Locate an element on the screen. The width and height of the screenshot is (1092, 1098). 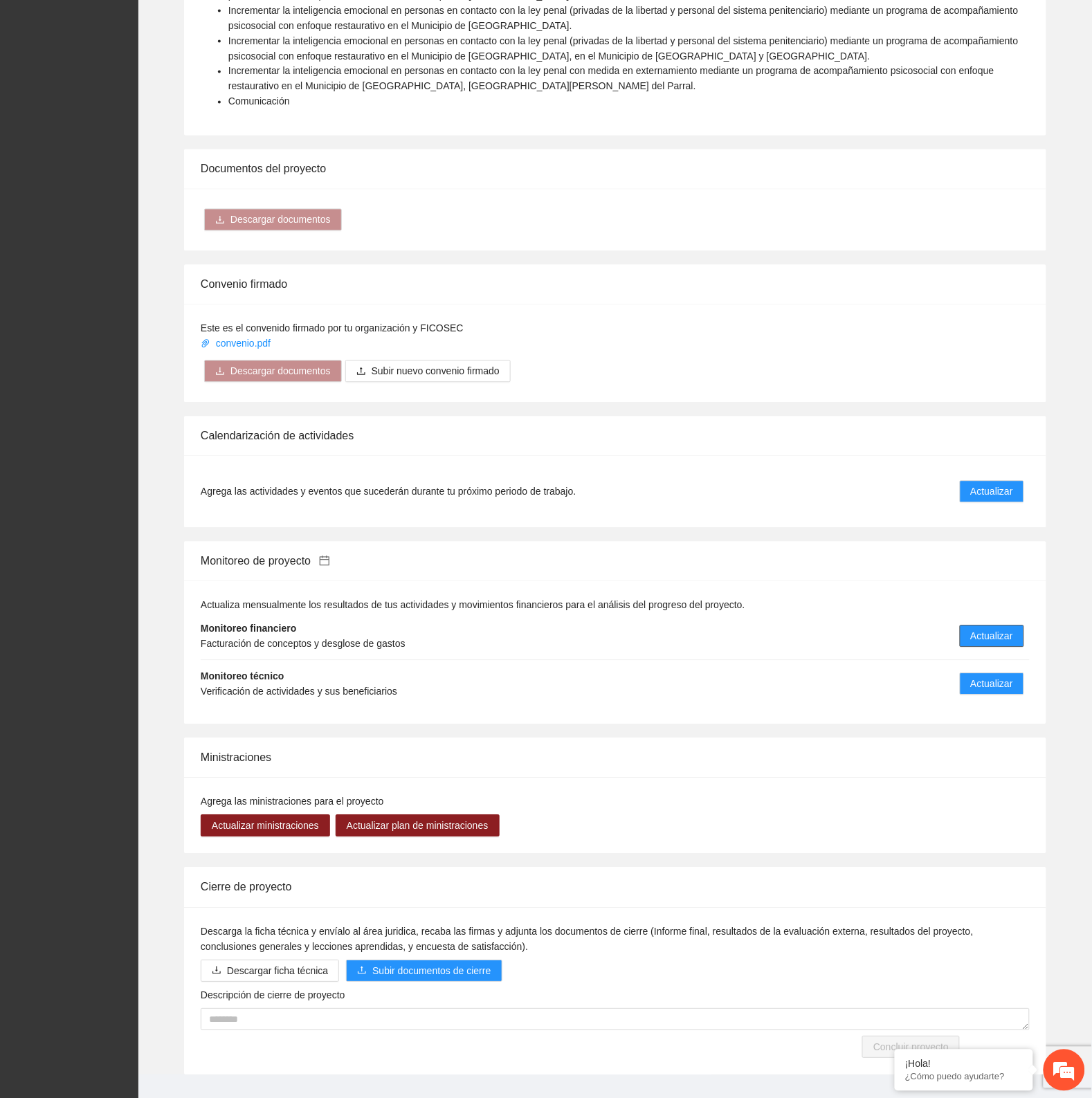
strong: Monitoreo técnico is located at coordinates (242, 677).